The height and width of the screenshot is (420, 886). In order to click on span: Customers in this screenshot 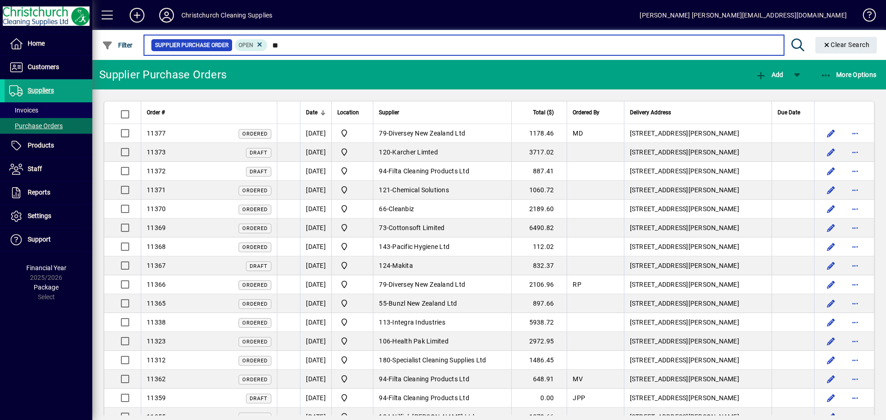, I will do `click(43, 67)`.